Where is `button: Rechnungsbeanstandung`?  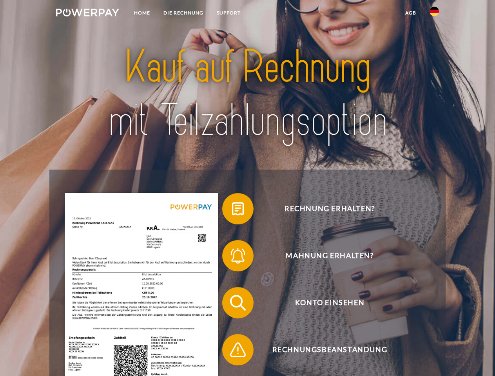
button: Rechnungsbeanstandung is located at coordinates (324, 350).